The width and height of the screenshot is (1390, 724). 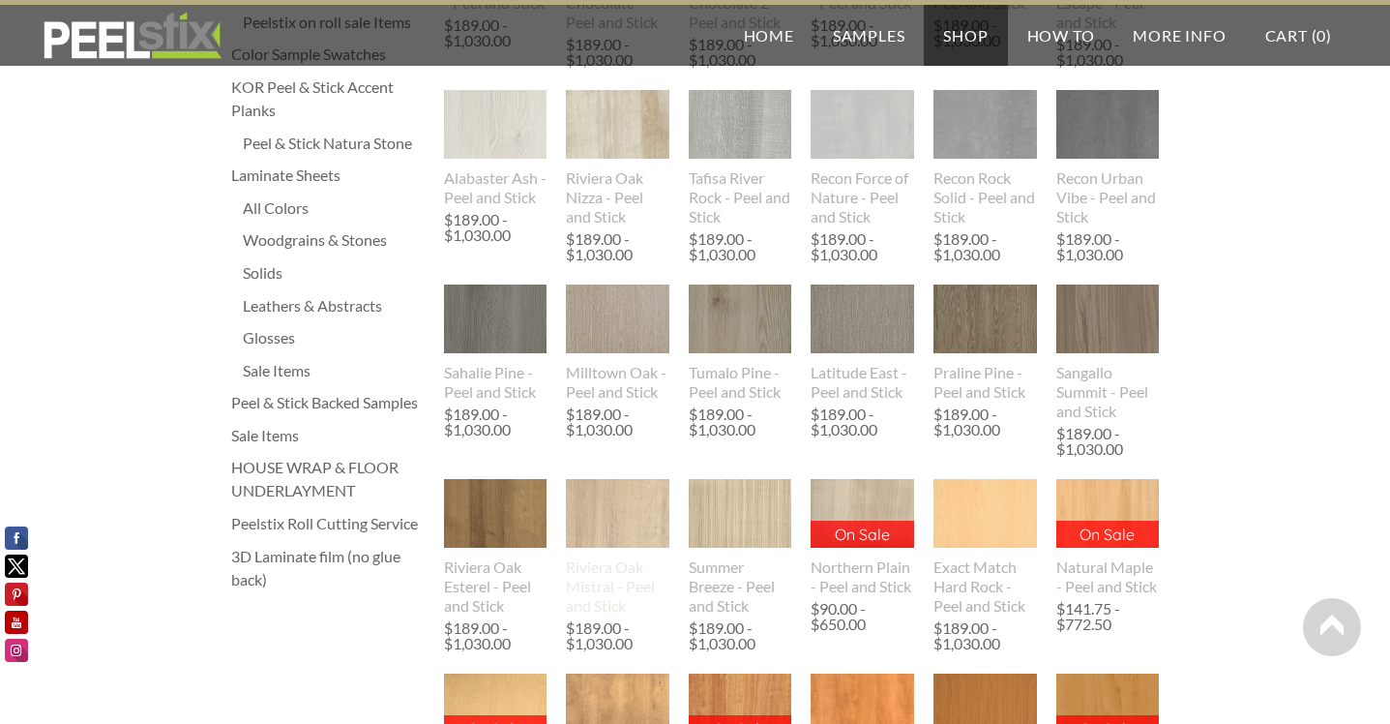 What do you see at coordinates (328, 99) in the screenshot?
I see `div: KOR Peel & Stick Accent Planks` at bounding box center [328, 99].